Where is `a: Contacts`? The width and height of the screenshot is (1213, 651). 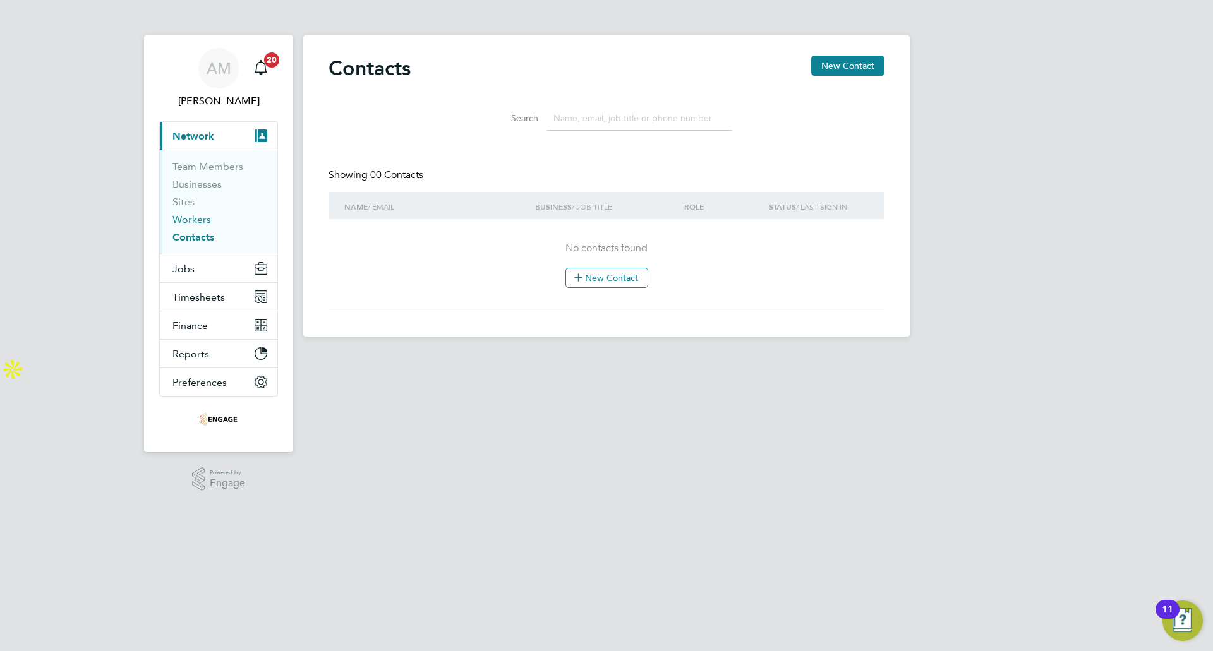 a: Contacts is located at coordinates (193, 237).